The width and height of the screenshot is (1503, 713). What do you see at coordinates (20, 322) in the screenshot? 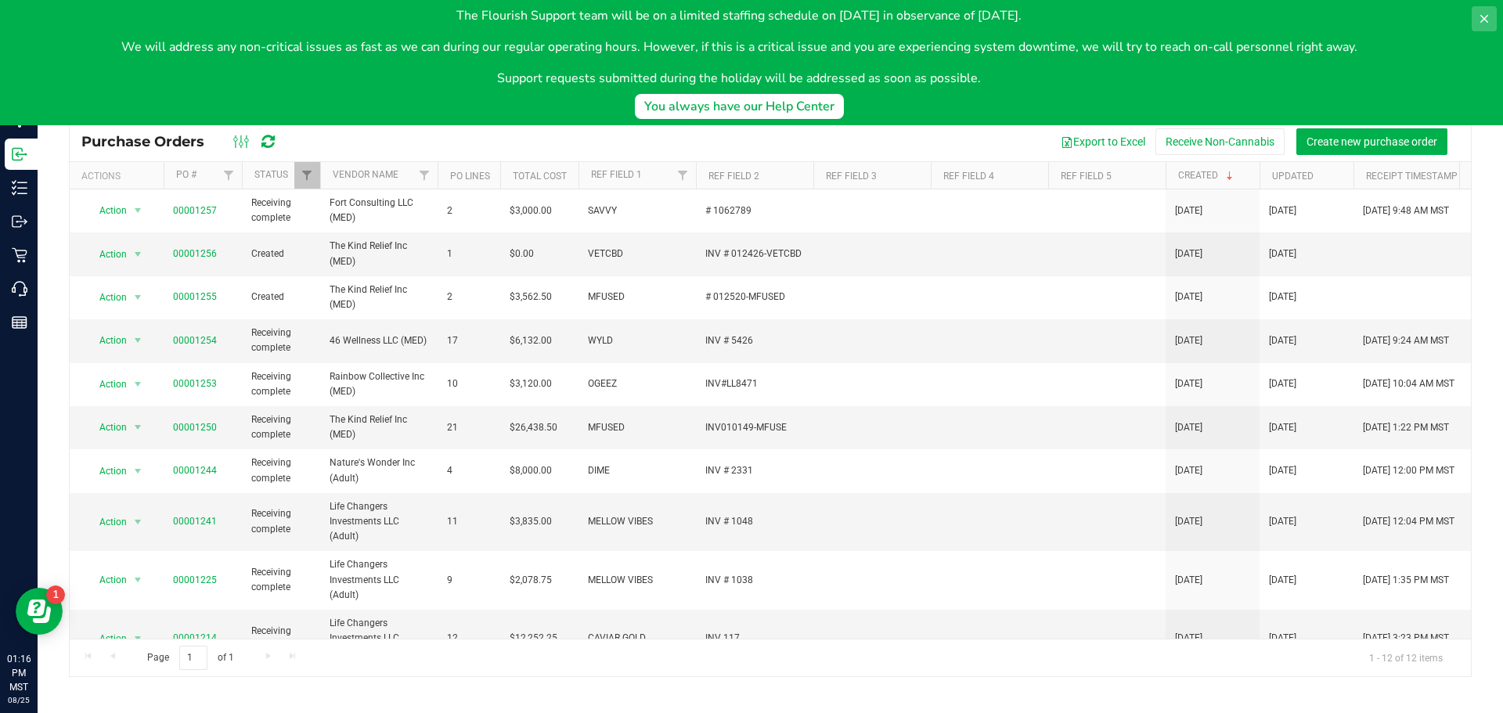
I see `inline-svg: Reports` at bounding box center [20, 322].